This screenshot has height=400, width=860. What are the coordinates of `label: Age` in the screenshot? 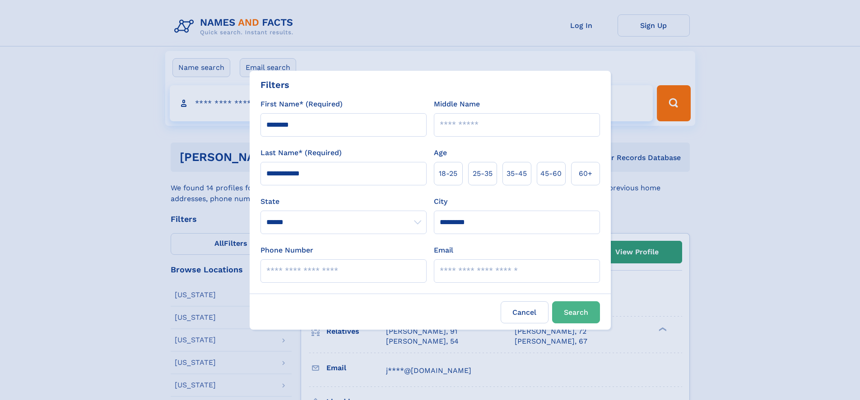 It's located at (440, 153).